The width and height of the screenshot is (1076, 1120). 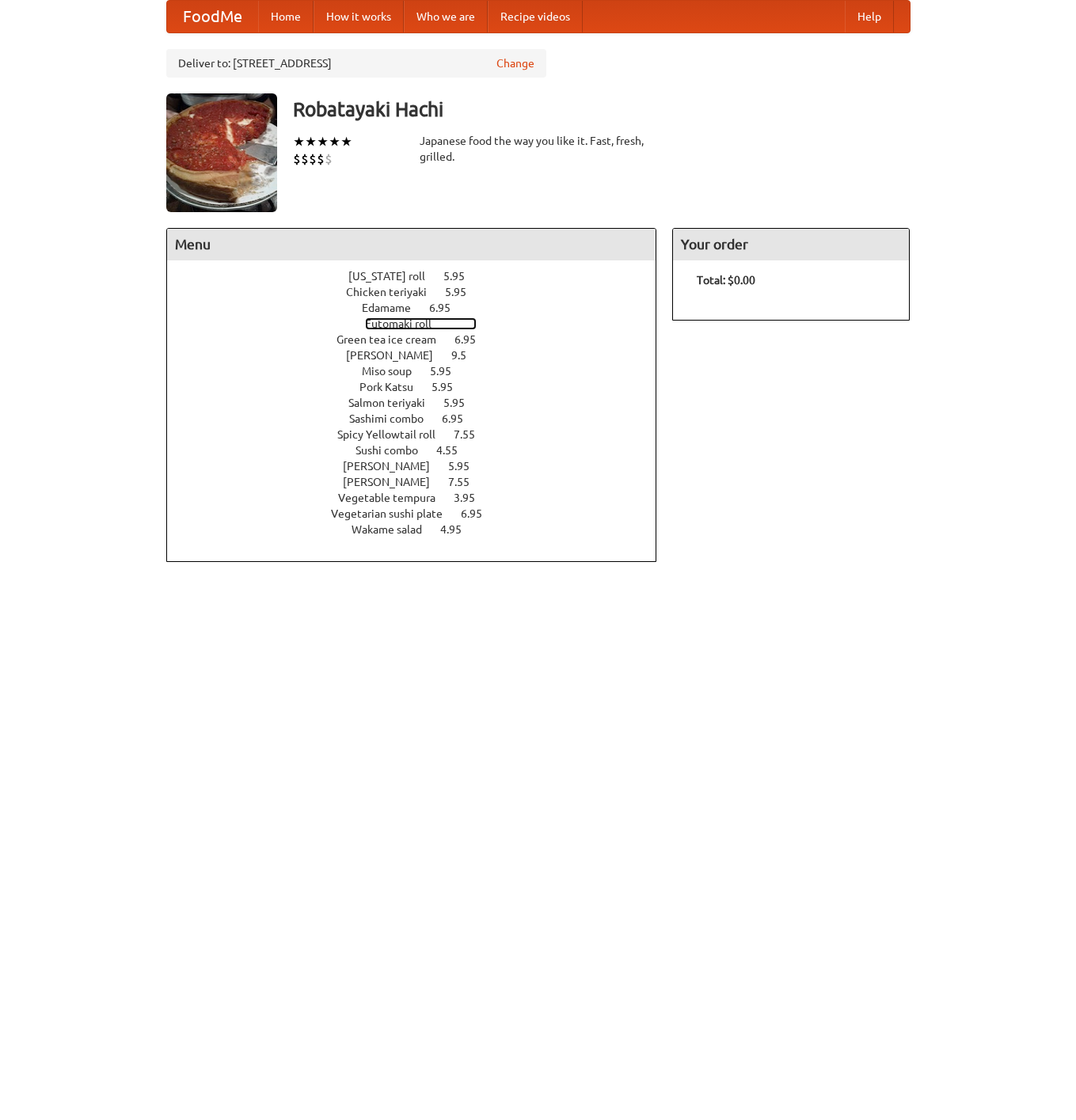 What do you see at coordinates (406, 324) in the screenshot?
I see `span: Futomaki roll` at bounding box center [406, 324].